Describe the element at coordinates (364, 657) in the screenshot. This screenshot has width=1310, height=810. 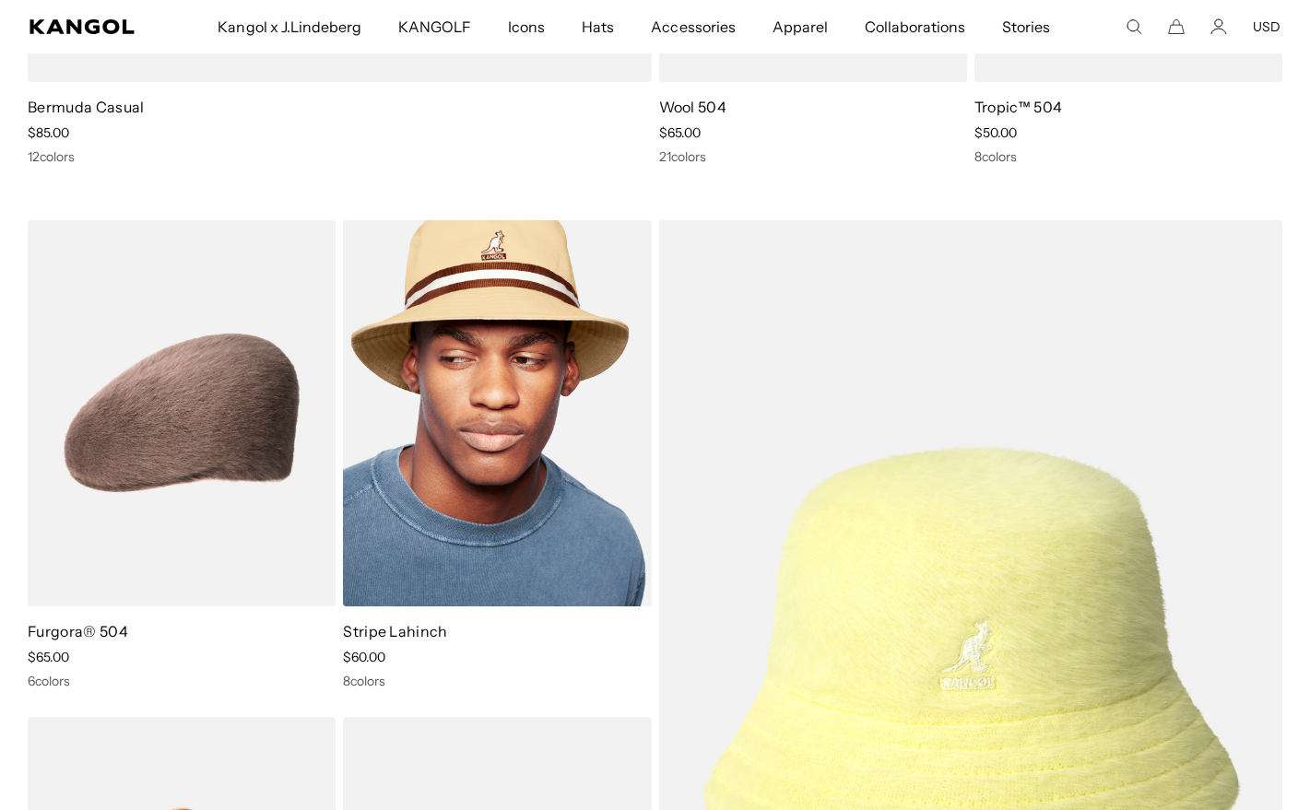
I see `span: $60.00` at that location.